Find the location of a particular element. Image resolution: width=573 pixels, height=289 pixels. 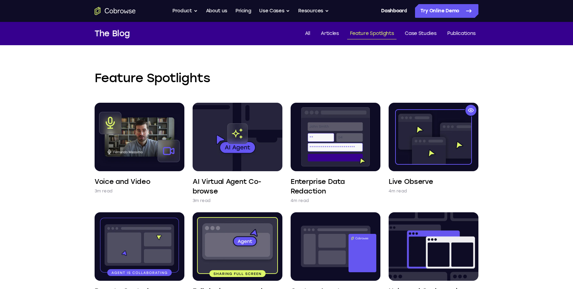

img: Full device screen share is located at coordinates (237, 247).